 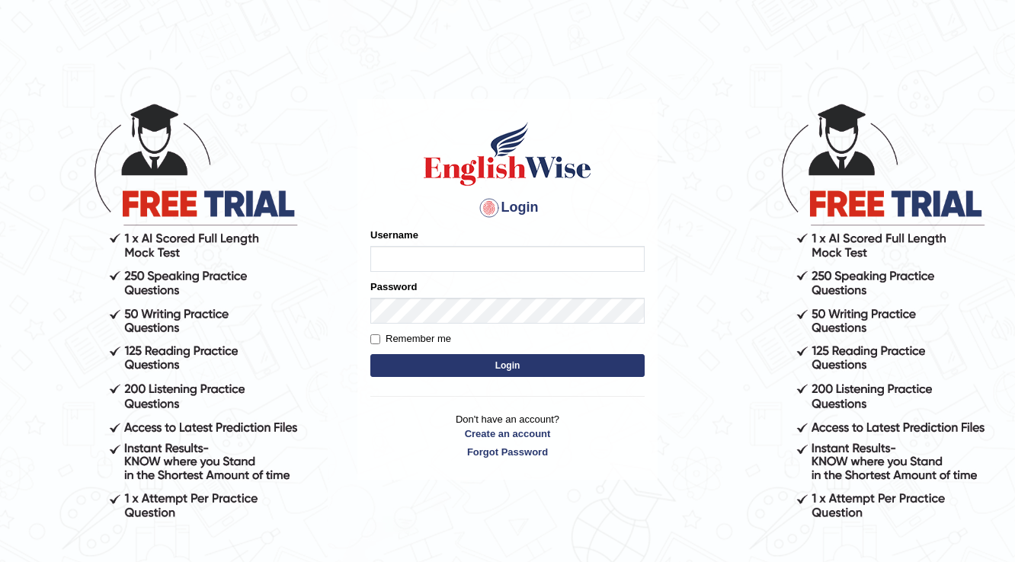 I want to click on label: Password, so click(x=393, y=286).